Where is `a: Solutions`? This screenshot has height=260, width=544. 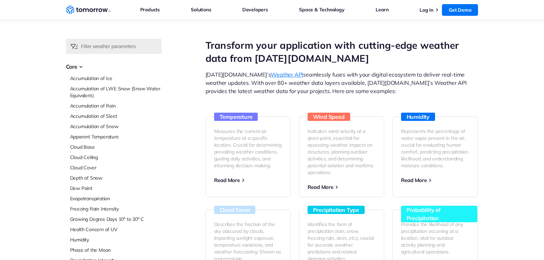 a: Solutions is located at coordinates (201, 10).